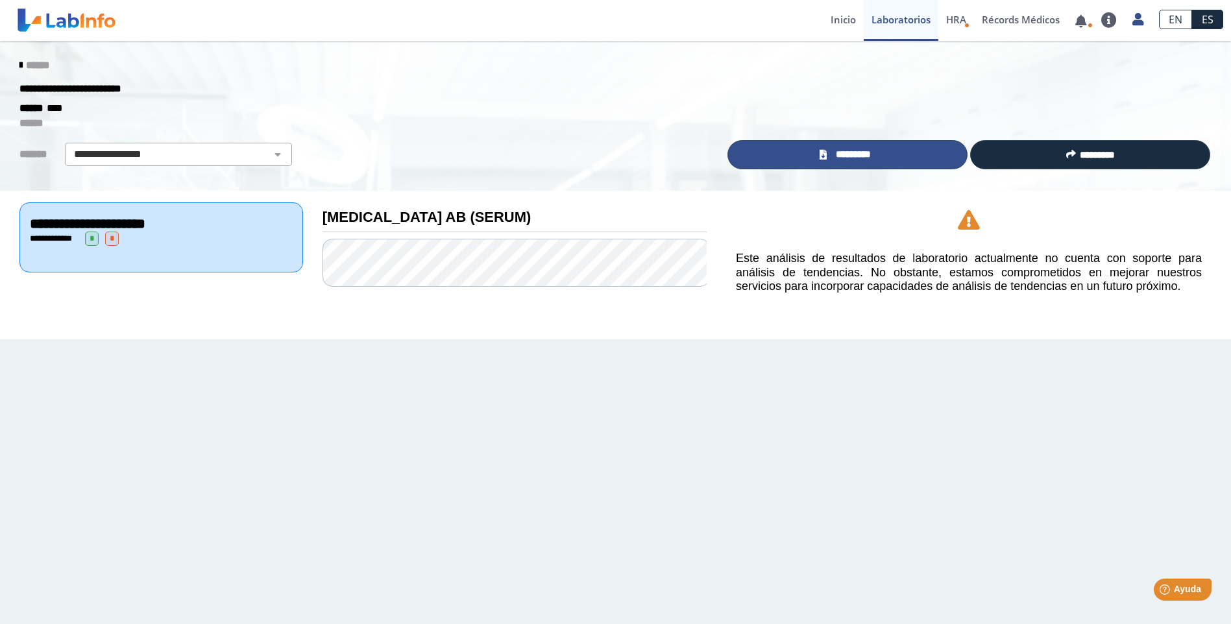  What do you see at coordinates (956, 19) in the screenshot?
I see `span: HRA` at bounding box center [956, 19].